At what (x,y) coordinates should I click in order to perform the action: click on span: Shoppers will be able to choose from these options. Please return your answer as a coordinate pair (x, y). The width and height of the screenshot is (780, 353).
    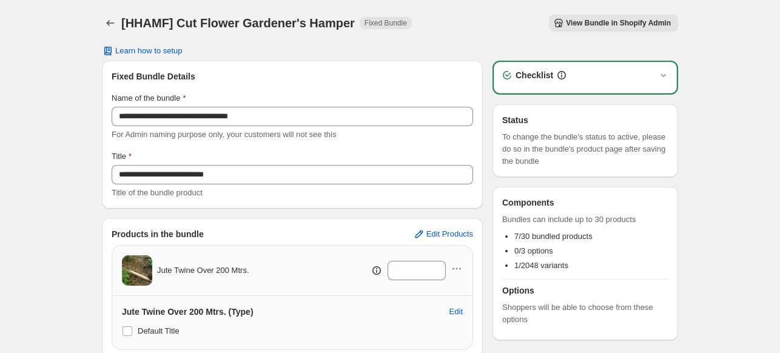
    Looking at the image, I should click on (585, 313).